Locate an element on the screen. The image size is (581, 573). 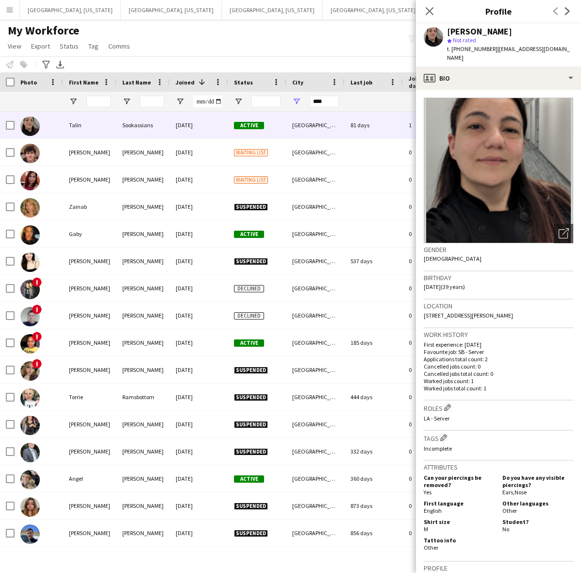
input: City Filter Input is located at coordinates (324, 102).